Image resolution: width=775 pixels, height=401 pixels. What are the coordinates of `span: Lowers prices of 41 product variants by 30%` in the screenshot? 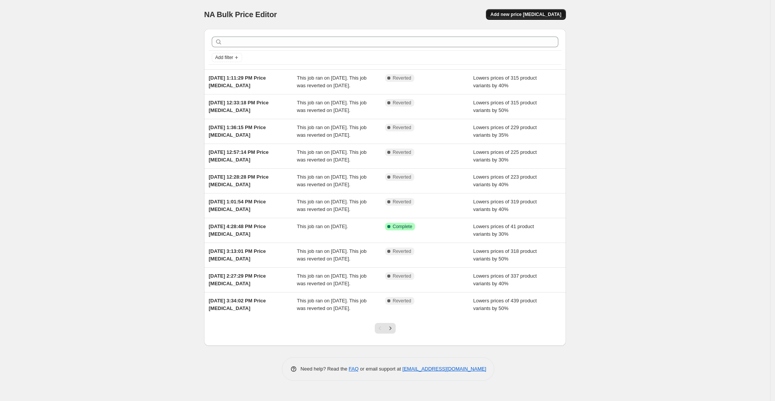 It's located at (504, 230).